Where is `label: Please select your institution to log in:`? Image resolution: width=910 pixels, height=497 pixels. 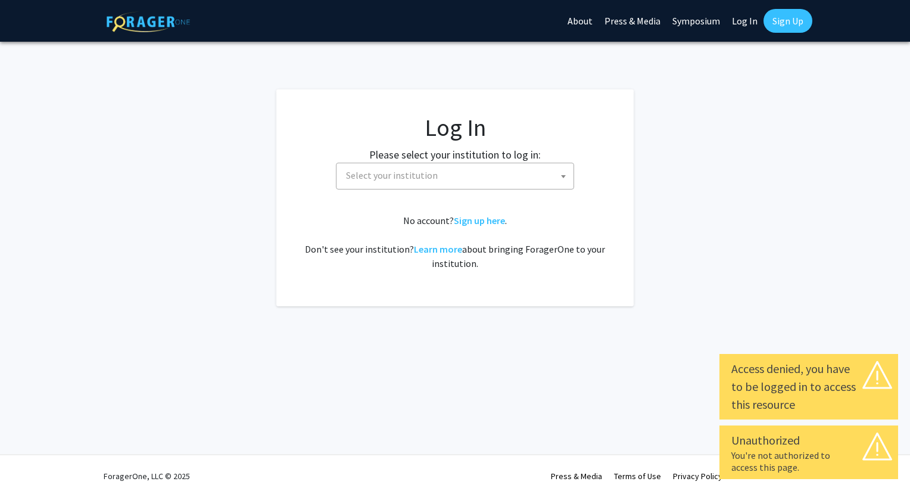 label: Please select your institution to log in: is located at coordinates (455, 154).